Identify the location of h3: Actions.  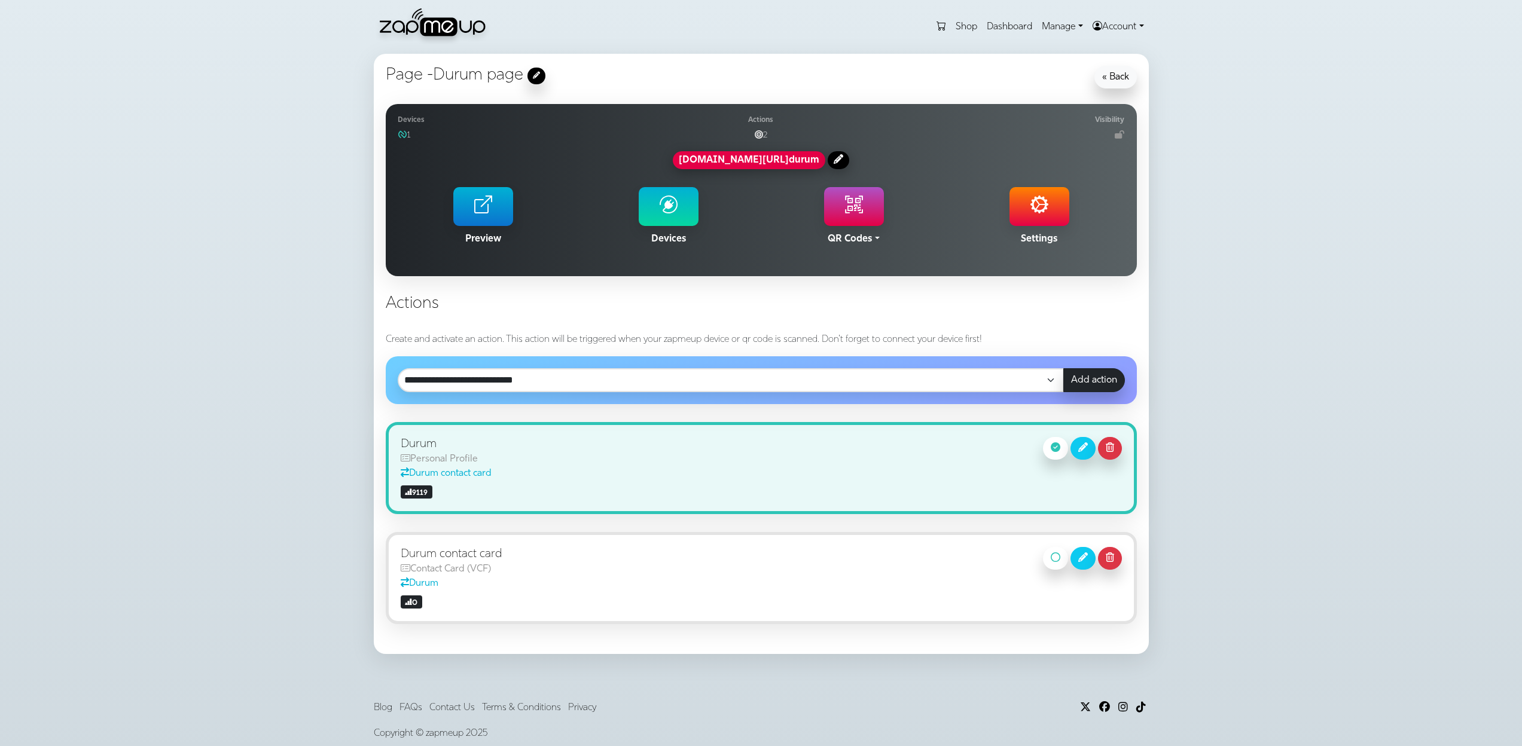
(761, 304).